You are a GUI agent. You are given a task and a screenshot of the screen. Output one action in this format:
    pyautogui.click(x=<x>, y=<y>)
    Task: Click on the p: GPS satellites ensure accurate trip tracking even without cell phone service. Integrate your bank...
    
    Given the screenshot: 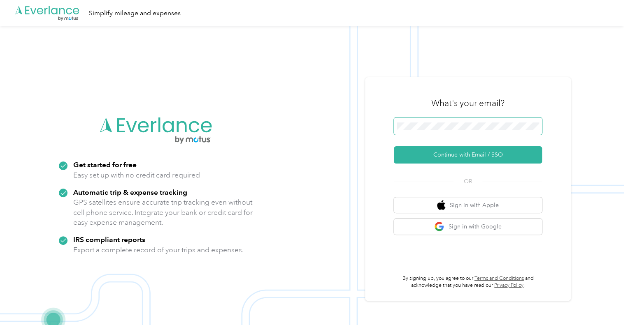 What is the action you would take?
    pyautogui.click(x=163, y=213)
    